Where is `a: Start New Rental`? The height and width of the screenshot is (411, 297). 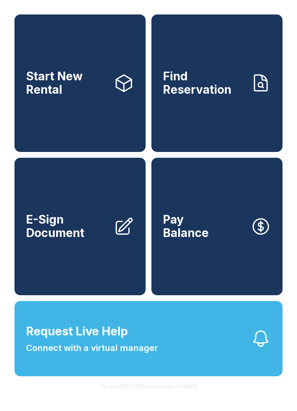
a: Start New Rental is located at coordinates (80, 83).